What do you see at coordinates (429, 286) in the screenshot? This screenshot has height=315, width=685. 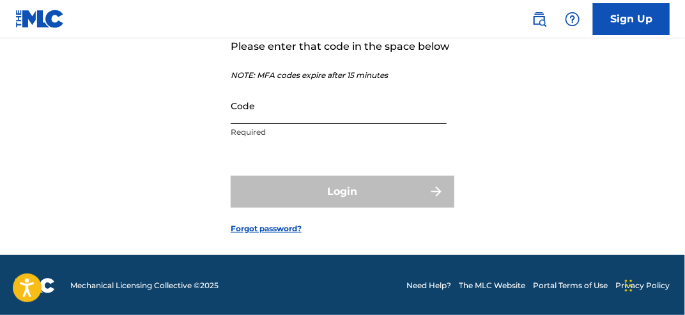 I see `a: Need Help?` at bounding box center [429, 286].